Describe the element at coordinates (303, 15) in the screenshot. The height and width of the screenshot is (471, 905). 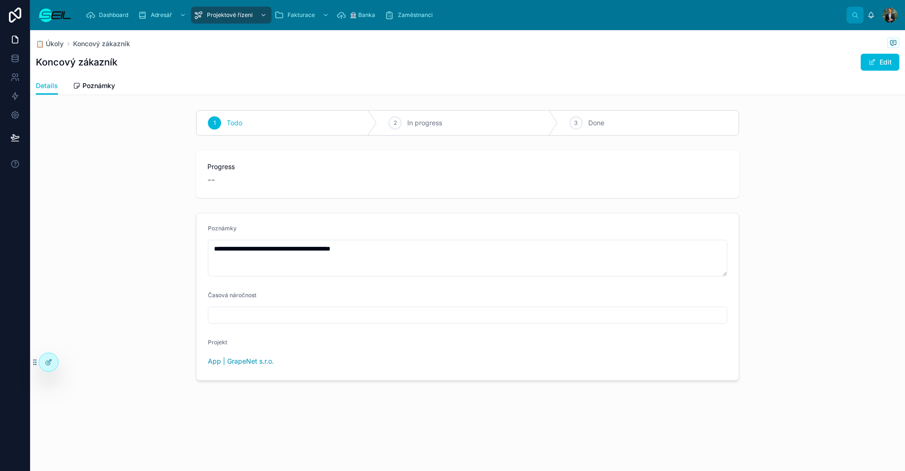
I see `a: Fakturace` at that location.